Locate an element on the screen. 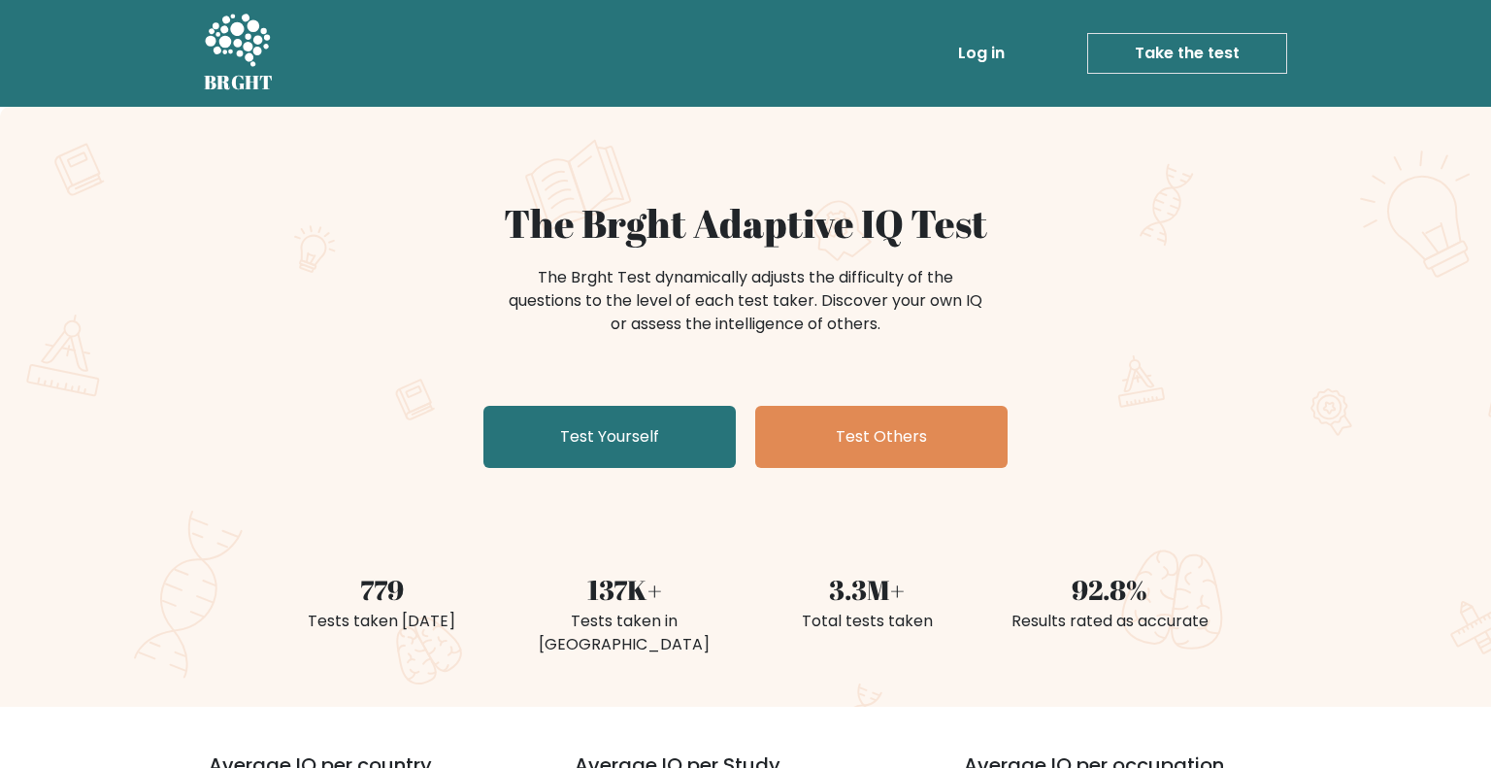 The height and width of the screenshot is (768, 1491). div: Results rated as accurate is located at coordinates (1110, 621).